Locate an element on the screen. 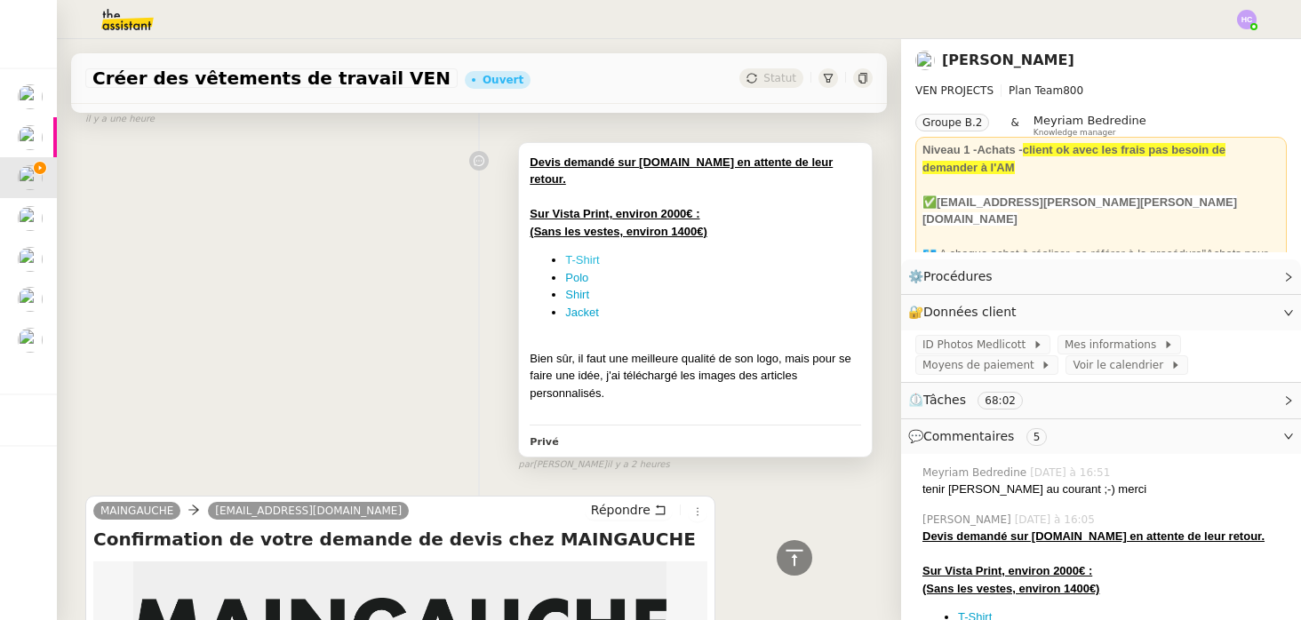  div: ⚙️Procédures is located at coordinates (1101, 276).